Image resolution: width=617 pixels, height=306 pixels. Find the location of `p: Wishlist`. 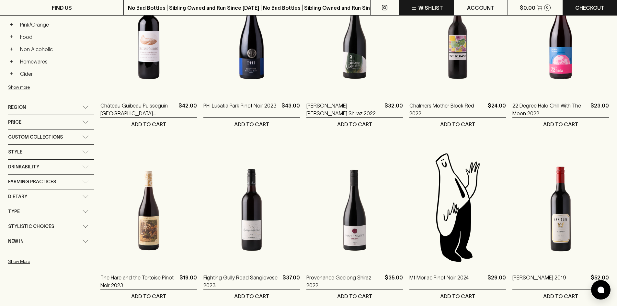

p: Wishlist is located at coordinates (430, 8).